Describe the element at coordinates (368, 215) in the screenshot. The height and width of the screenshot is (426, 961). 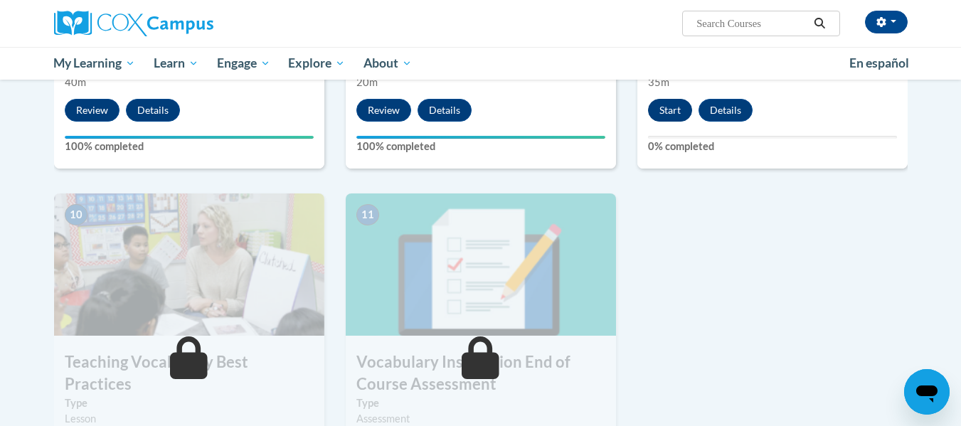
I see `span: 11` at that location.